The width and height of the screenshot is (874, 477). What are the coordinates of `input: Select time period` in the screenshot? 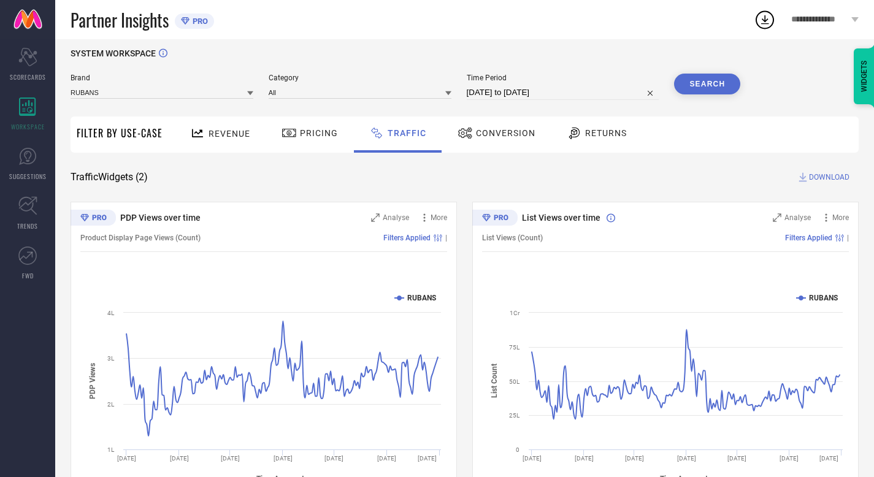 It's located at (563, 93).